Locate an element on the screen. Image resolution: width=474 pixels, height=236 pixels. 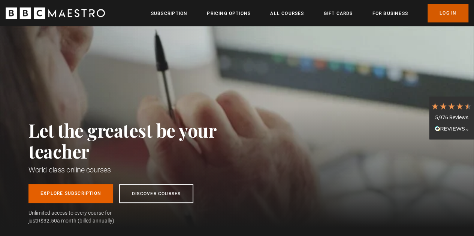
a: Discover Courses is located at coordinates (156, 194).